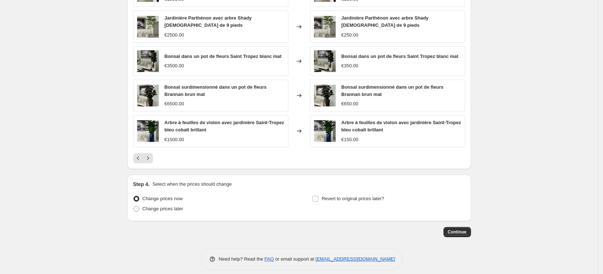 Image resolution: width=603 pixels, height=274 pixels. I want to click on div: €650.00, so click(350, 104).